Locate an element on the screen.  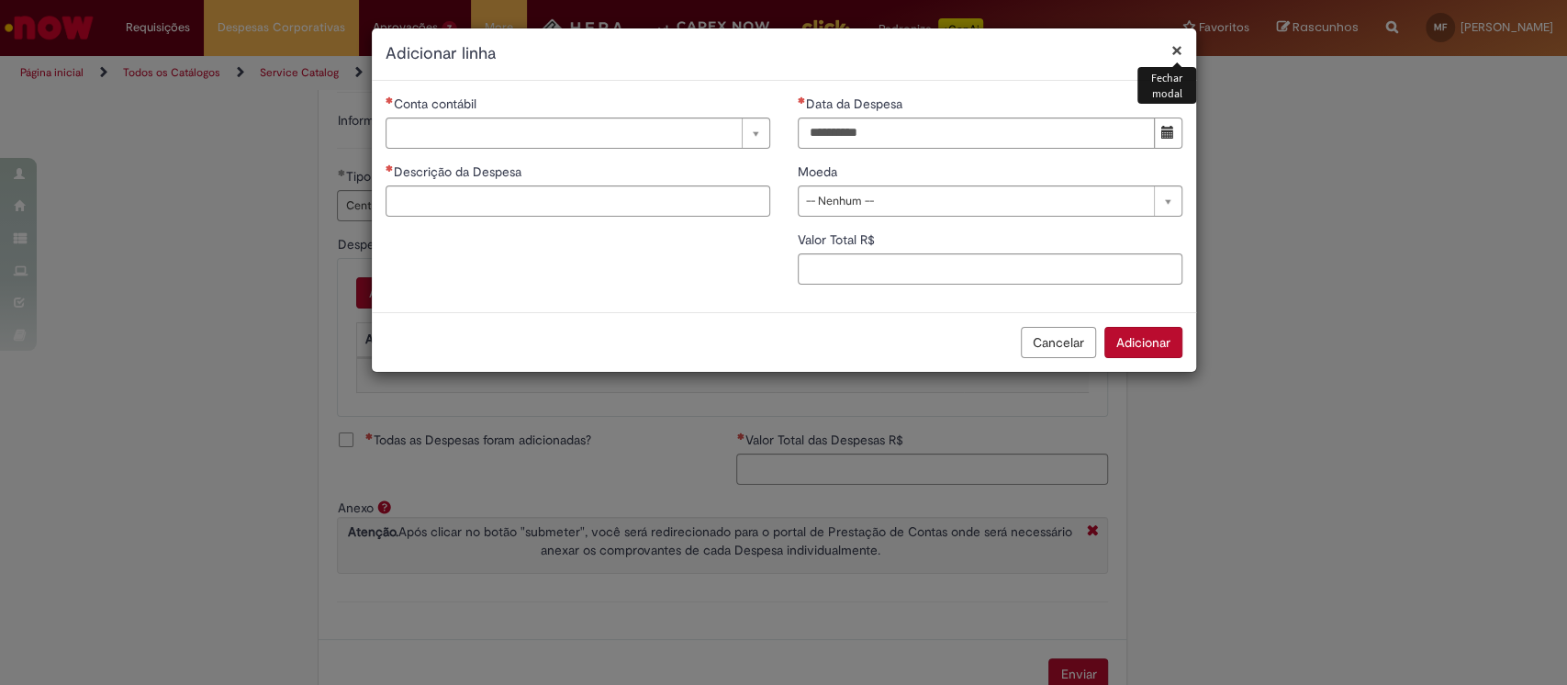
input: Descrição da Despesa is located at coordinates (577, 201).